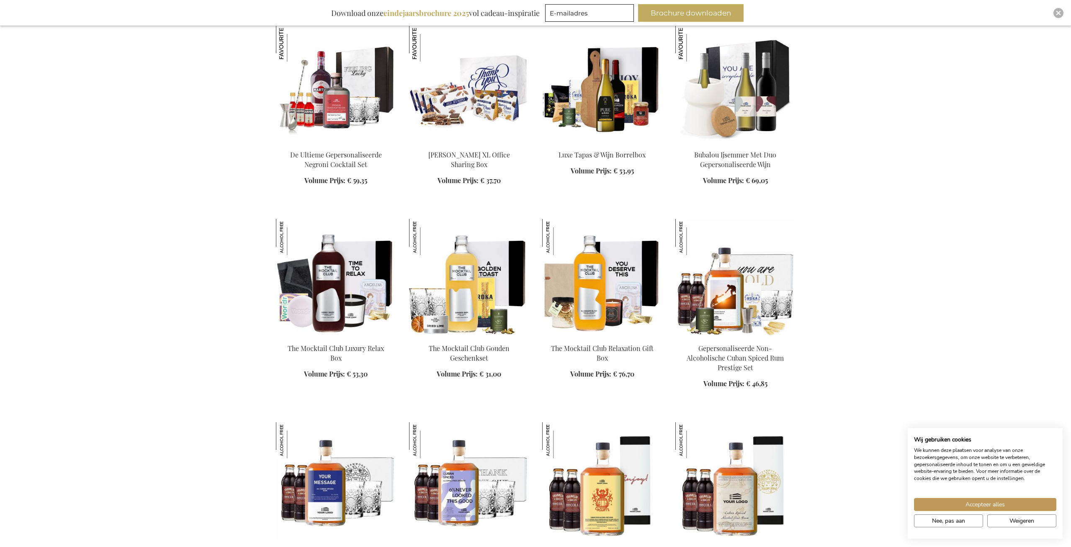 The width and height of the screenshot is (1071, 547). Describe the element at coordinates (602, 154) in the screenshot. I see `a: Luxe Tapas & Wijn Borrelbox` at that location.